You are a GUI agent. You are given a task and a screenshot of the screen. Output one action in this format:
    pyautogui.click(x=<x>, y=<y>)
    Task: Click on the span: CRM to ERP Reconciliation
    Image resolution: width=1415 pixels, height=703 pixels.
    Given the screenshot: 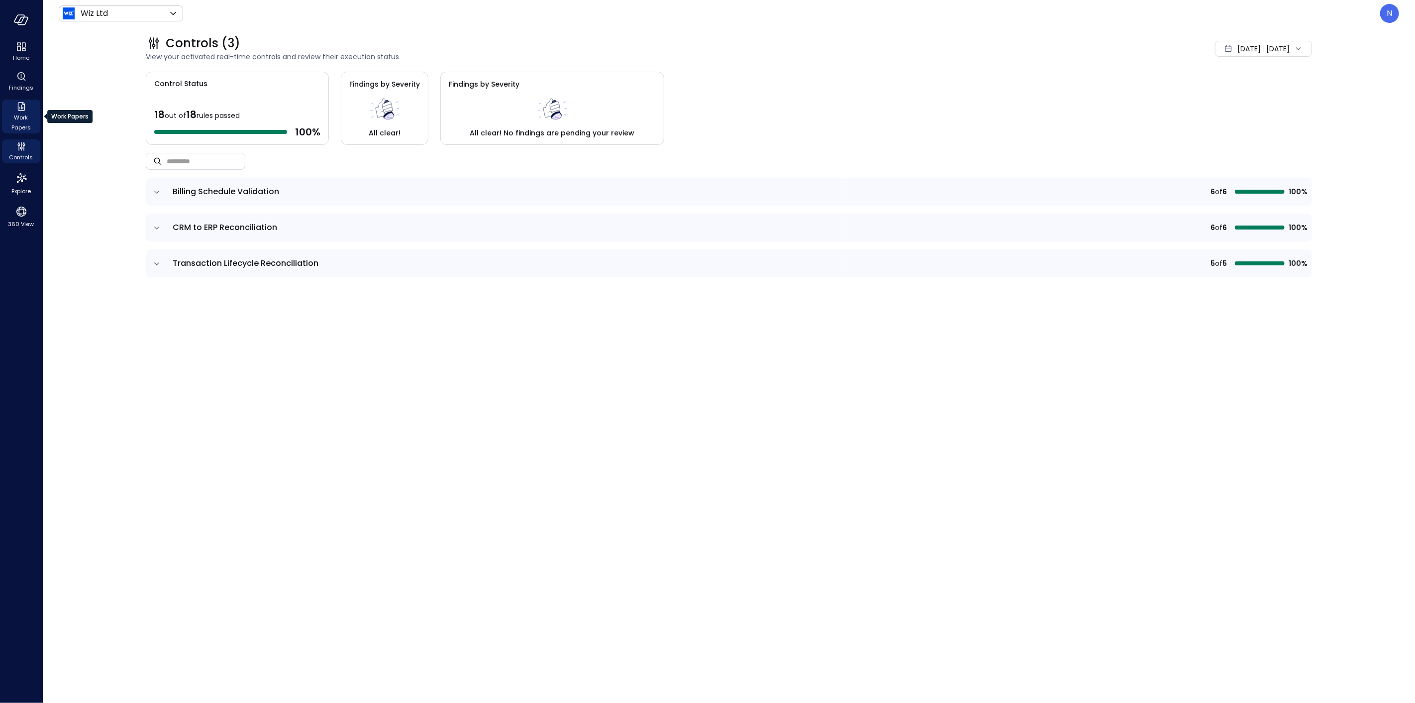 What is the action you would take?
    pyautogui.click(x=225, y=227)
    